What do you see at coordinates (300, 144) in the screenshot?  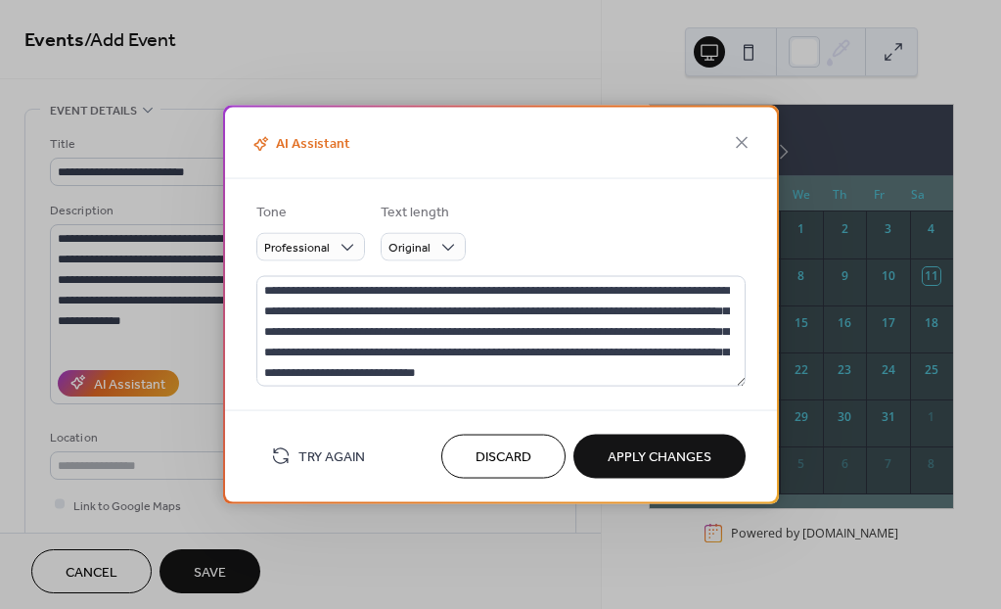 I see `span: AI Assistant` at bounding box center [300, 144].